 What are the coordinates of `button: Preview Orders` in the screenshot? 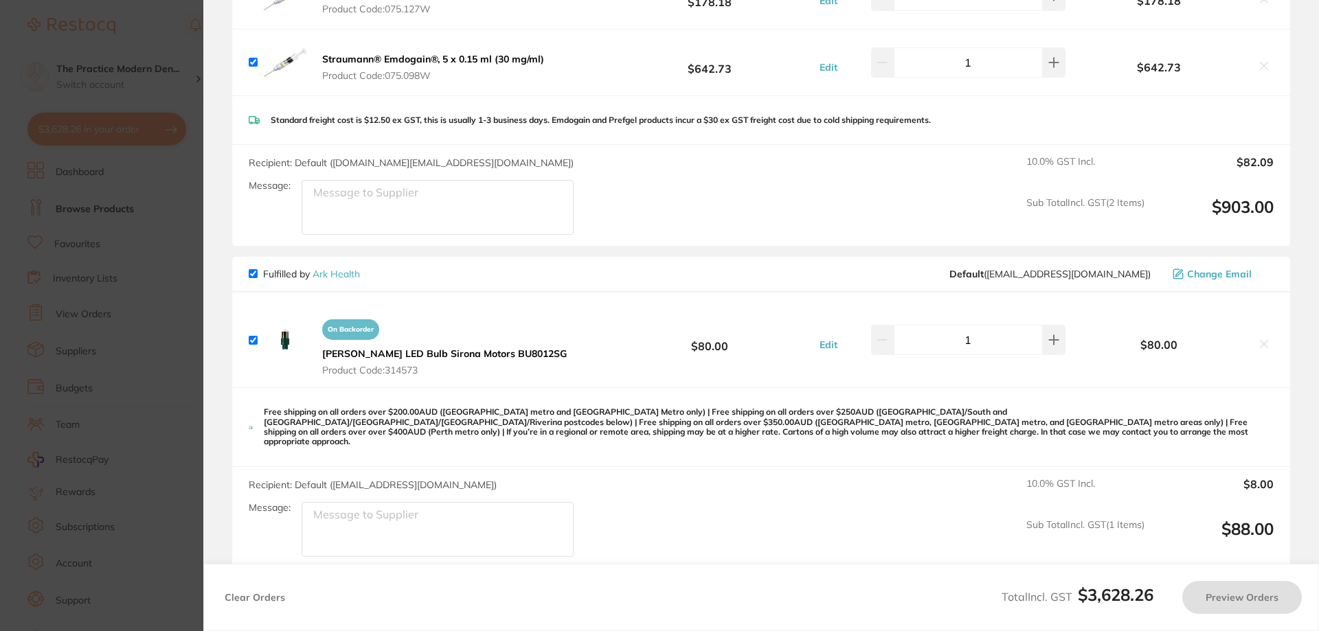 It's located at (1242, 598).